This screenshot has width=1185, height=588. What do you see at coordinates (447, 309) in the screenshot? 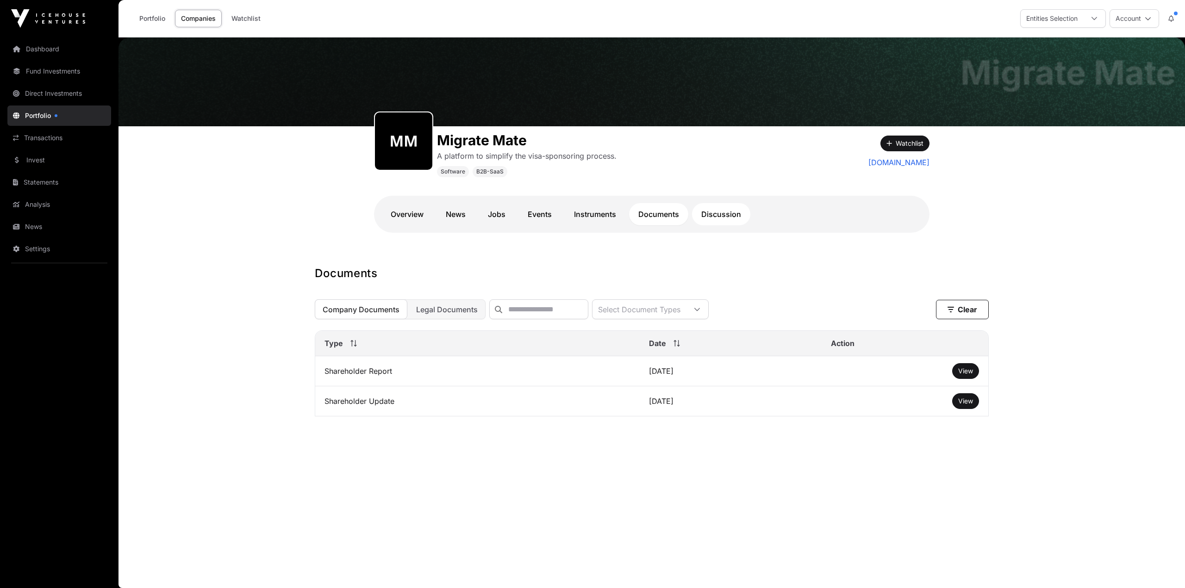
I see `button: Legal Documents` at bounding box center [447, 309].